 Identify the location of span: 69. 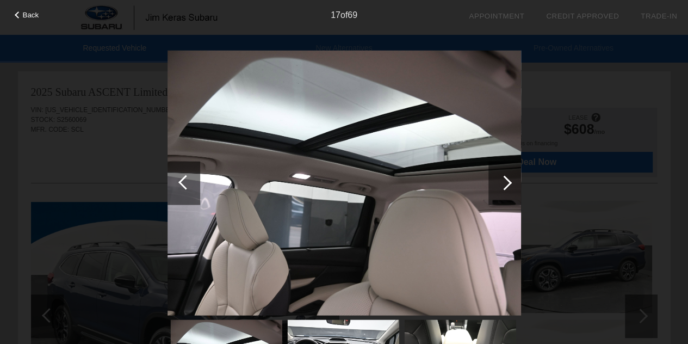
(352, 15).